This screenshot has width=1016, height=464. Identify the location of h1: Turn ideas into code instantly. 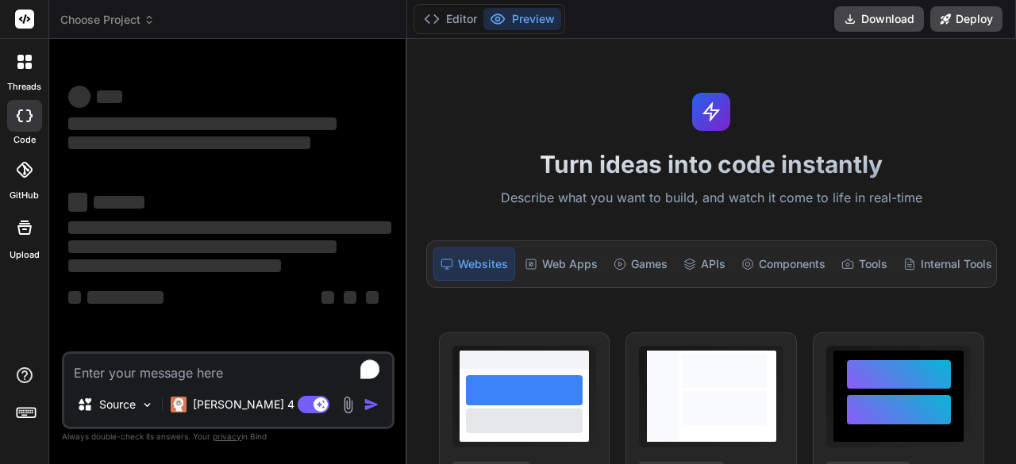
(711, 164).